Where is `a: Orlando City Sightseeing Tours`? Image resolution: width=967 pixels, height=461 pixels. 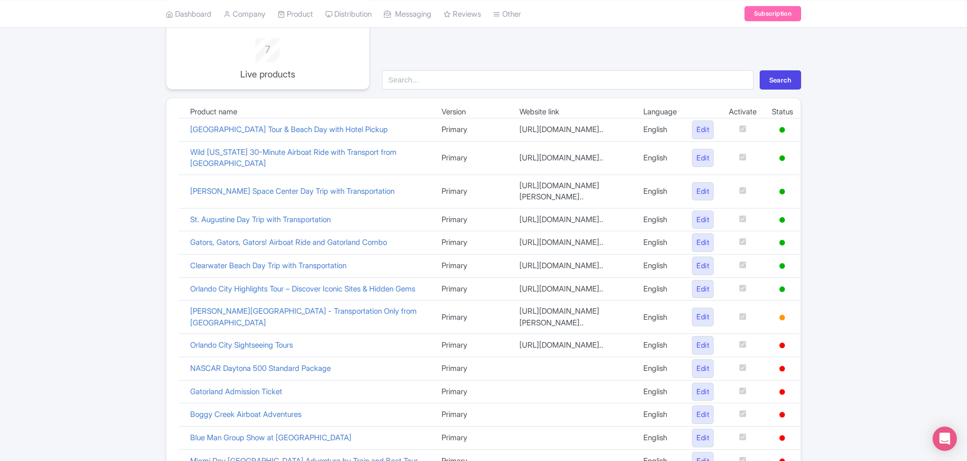 a: Orlando City Sightseeing Tours is located at coordinates (241, 344).